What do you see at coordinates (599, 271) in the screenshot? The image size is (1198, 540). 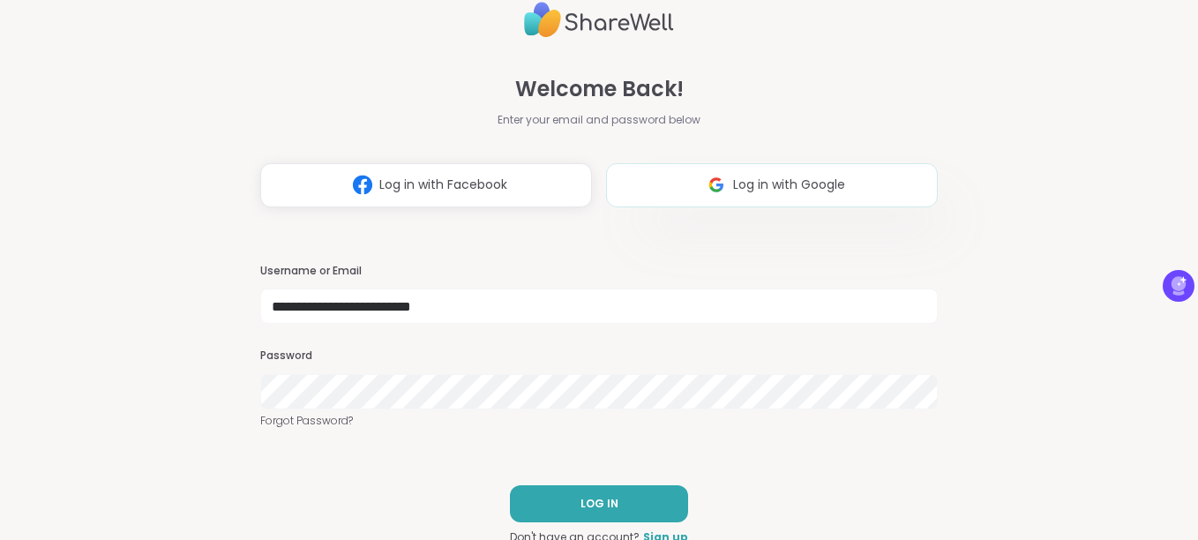 I see `h3: Username or Email` at bounding box center [599, 271].